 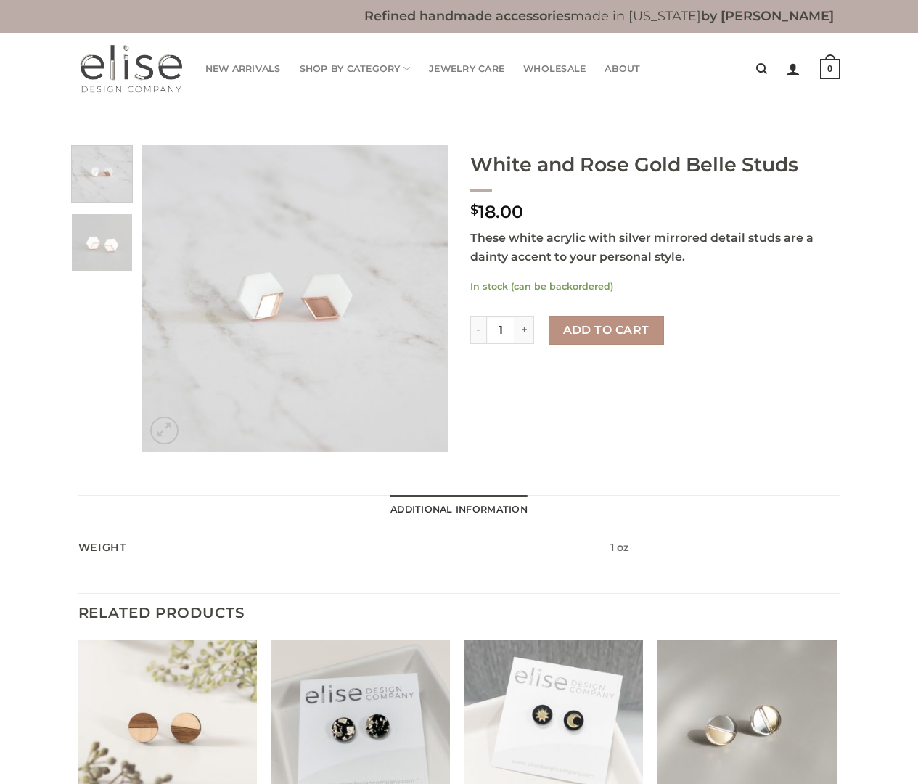 I want to click on h3: Related products, so click(x=459, y=613).